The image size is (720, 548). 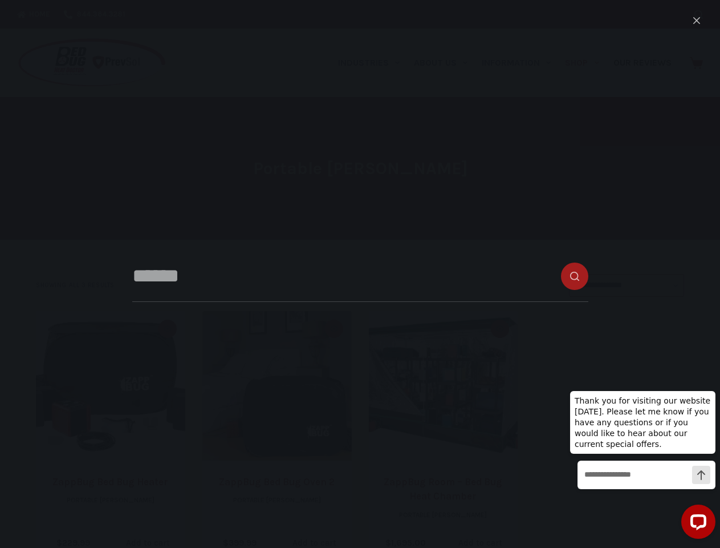 What do you see at coordinates (699, 14) in the screenshot?
I see `button: Search` at bounding box center [699, 14].